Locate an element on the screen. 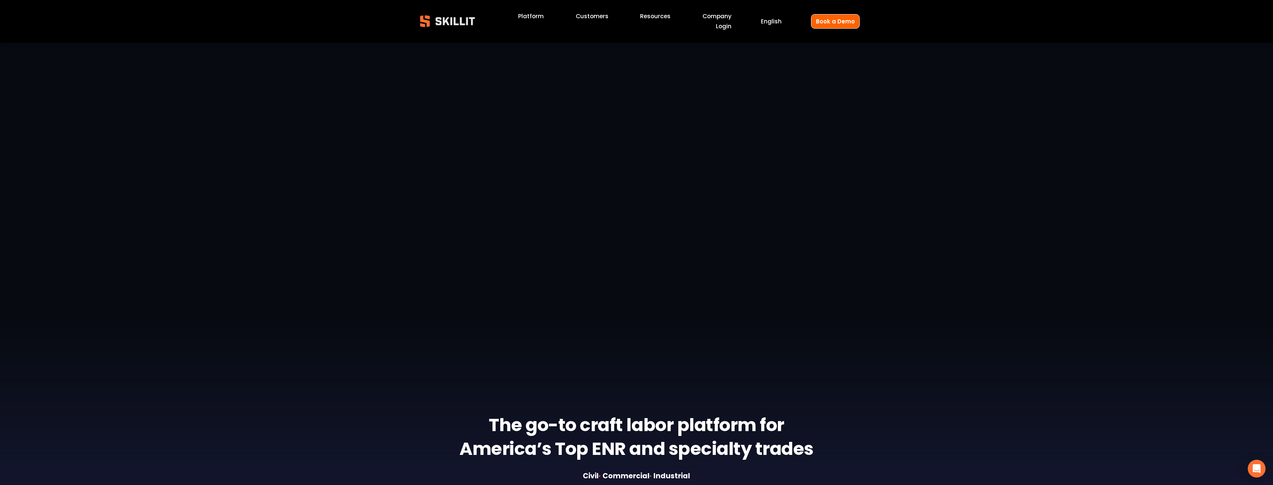  div: Open Intercom Messenger is located at coordinates (1256, 469).